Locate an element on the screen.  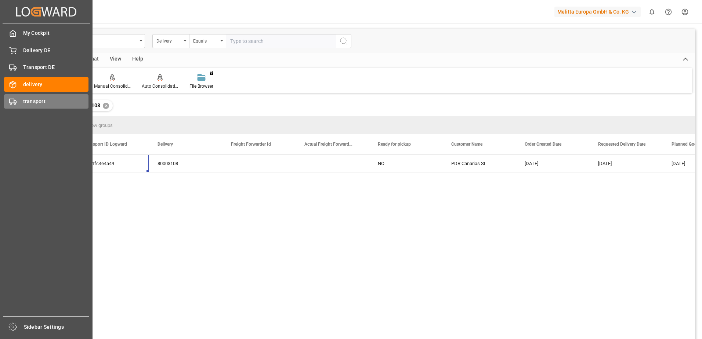
div: View is located at coordinates (115, 59).